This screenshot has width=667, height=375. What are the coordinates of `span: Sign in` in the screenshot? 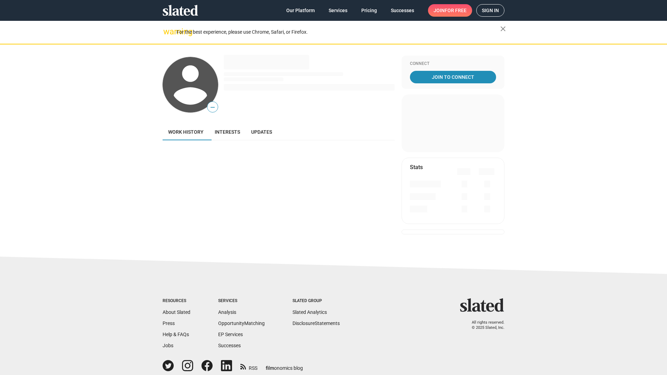 It's located at (490, 10).